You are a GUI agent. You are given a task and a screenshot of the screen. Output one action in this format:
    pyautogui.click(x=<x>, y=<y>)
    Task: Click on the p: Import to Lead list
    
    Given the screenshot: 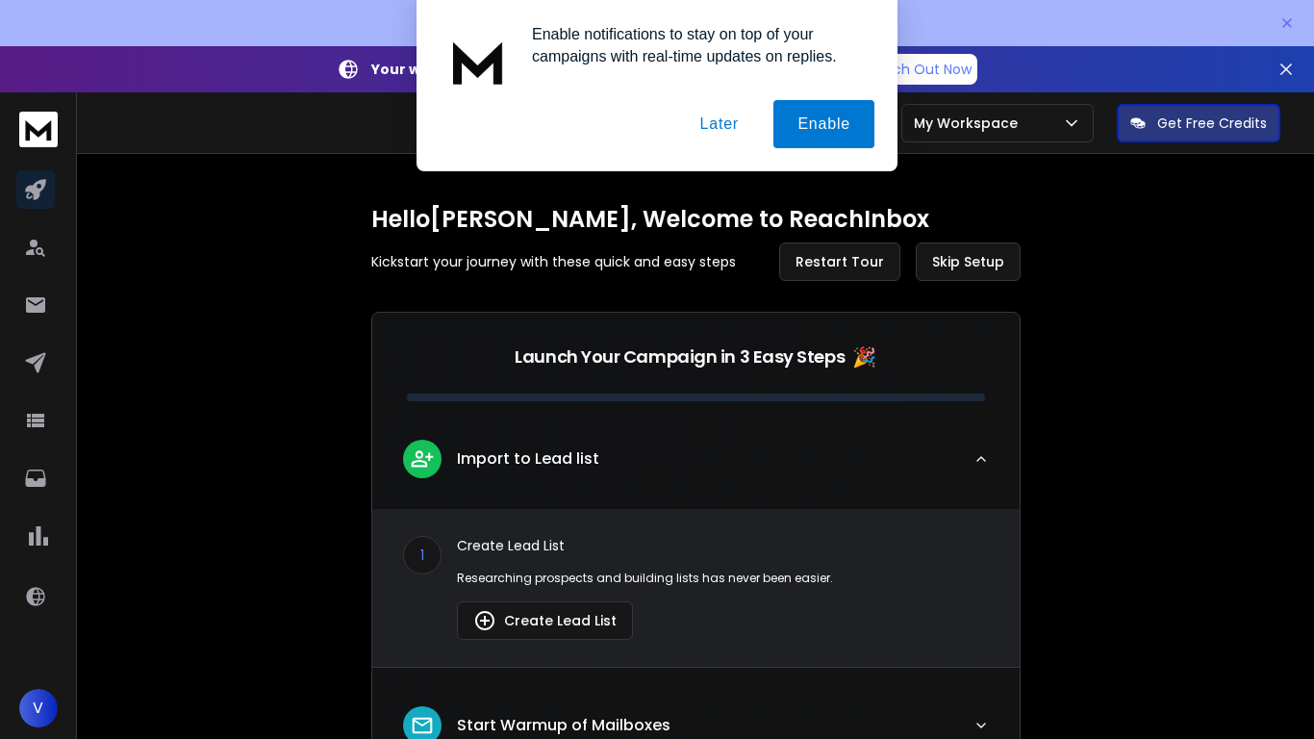 What is the action you would take?
    pyautogui.click(x=528, y=459)
    